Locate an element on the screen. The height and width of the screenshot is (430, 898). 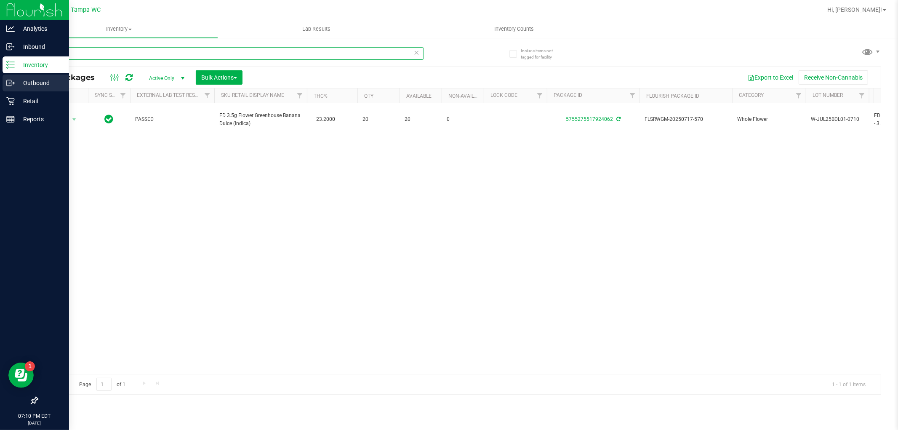
span: Include items not tagged for facility is located at coordinates (542, 54).